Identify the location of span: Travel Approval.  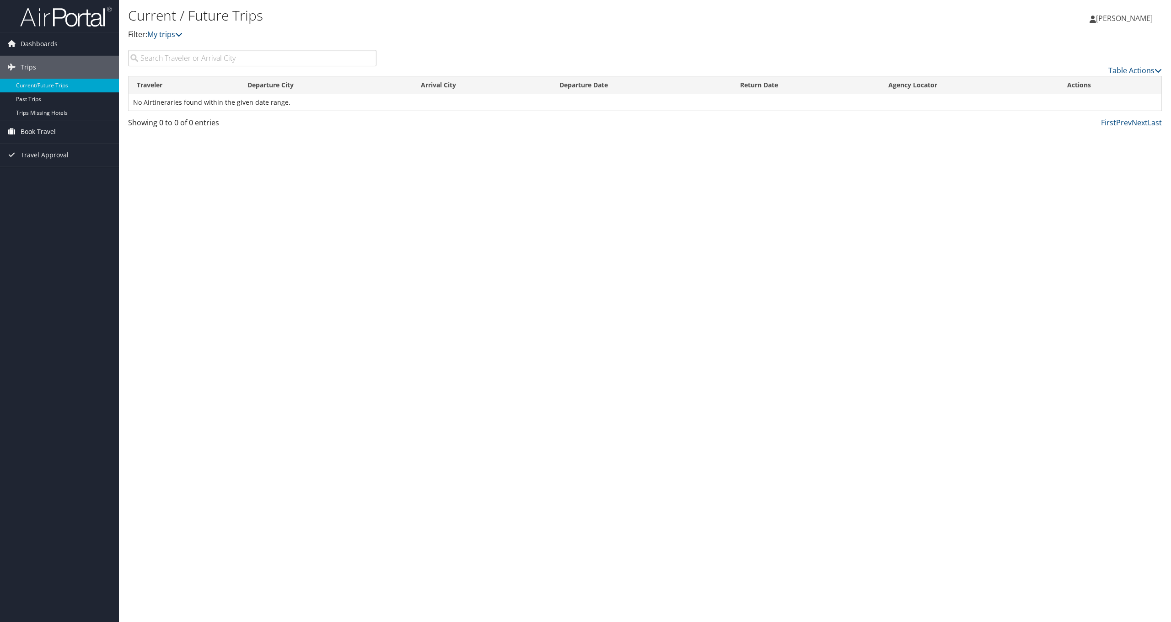
(44, 155).